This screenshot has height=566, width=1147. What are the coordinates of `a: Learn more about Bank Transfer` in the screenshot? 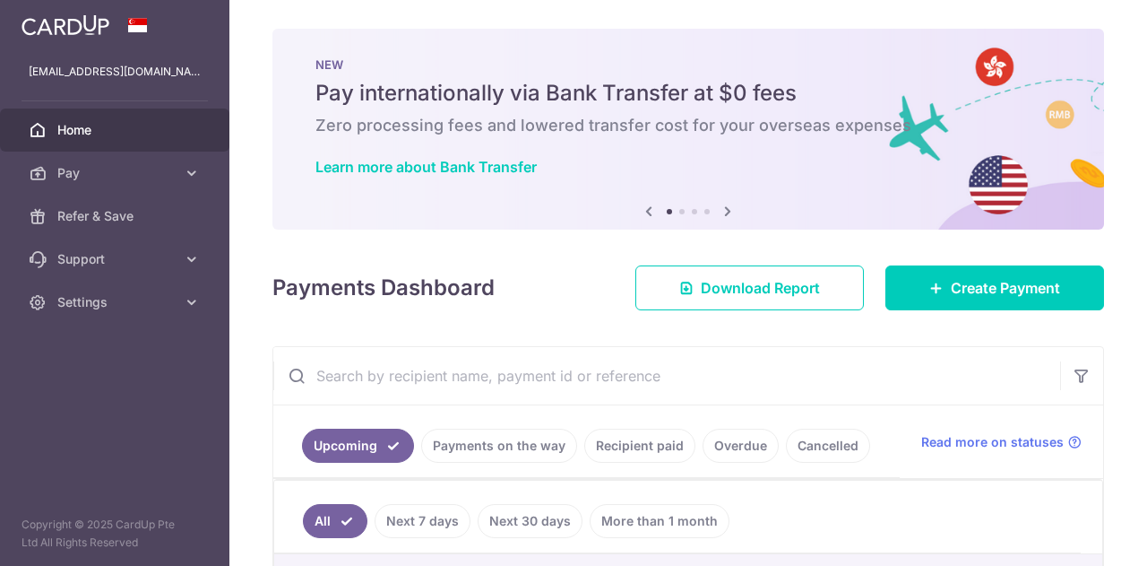 It's located at (426, 167).